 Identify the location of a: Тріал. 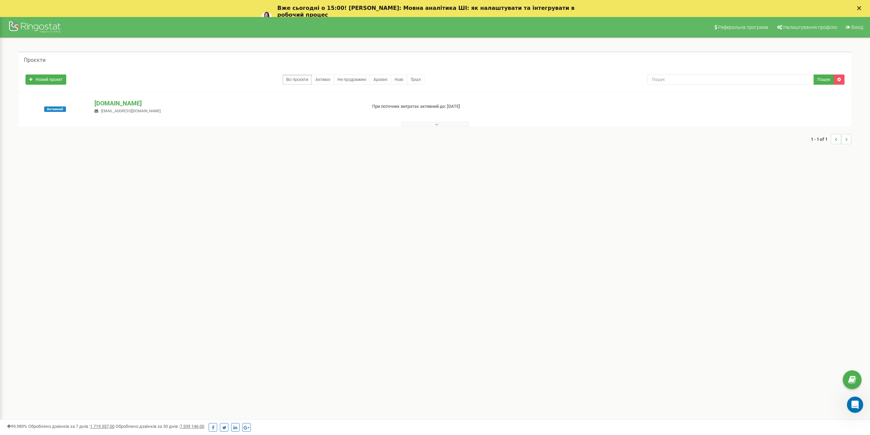
(416, 80).